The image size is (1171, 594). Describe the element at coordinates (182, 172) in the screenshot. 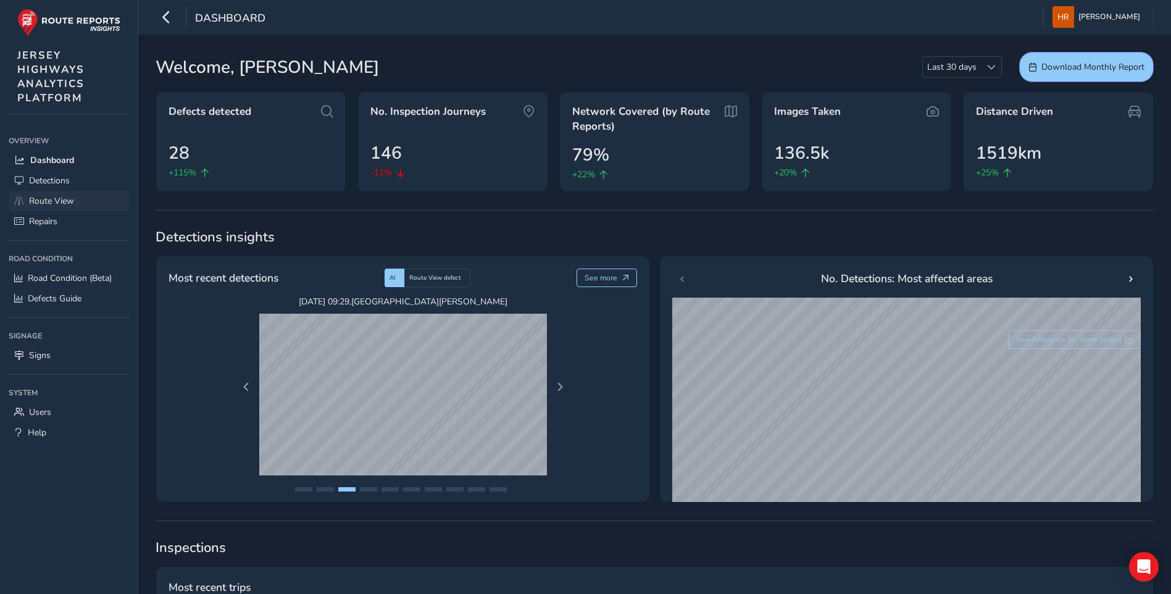

I see `span: +115%` at that location.